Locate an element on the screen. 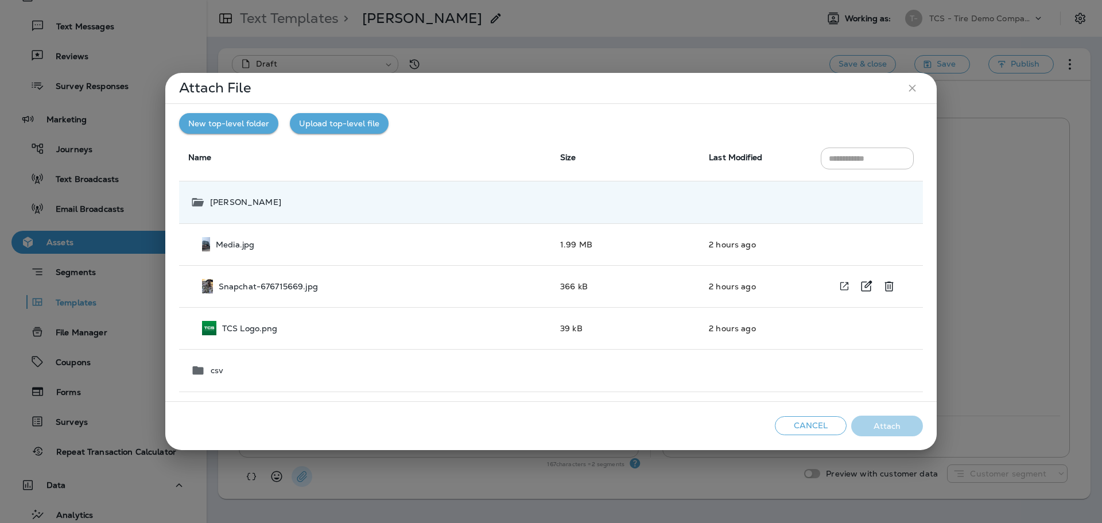 This screenshot has width=1102, height=523. img: Snapchat-676715669.jpg is located at coordinates (207, 286).